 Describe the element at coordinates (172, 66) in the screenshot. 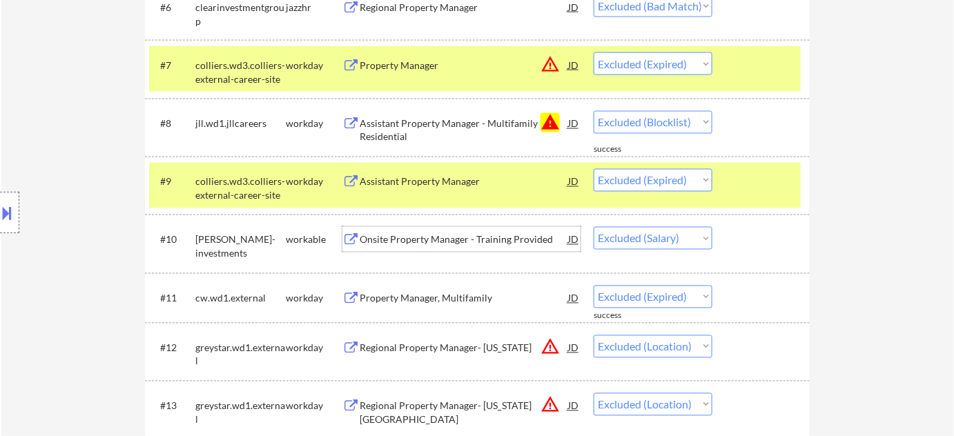

I see `div: #7` at that location.